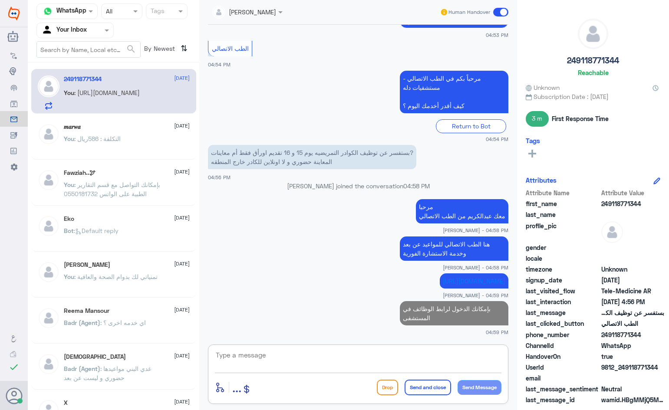 Image resolution: width=669 pixels, height=410 pixels. Describe the element at coordinates (633, 280) in the screenshot. I see `span: 2025-09-11T13:53:21.728Z` at that location.